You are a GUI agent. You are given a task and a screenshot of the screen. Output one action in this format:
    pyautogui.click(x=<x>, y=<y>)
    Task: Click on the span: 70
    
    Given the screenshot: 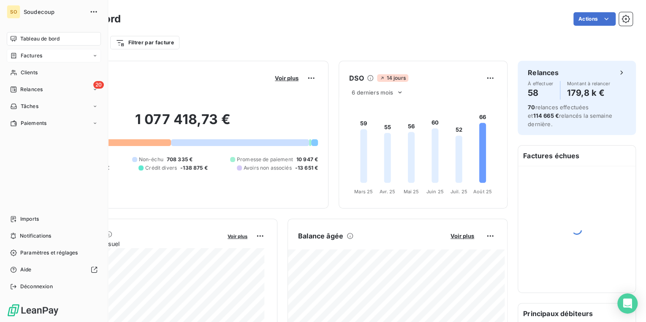 What is the action you would take?
    pyautogui.click(x=531, y=107)
    